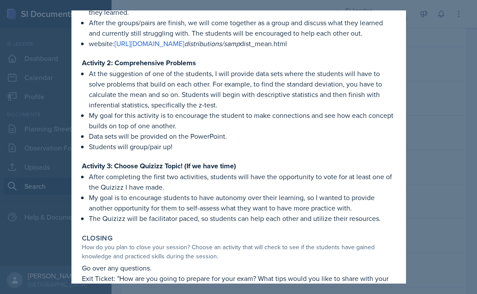 The height and width of the screenshot is (294, 477). What do you see at coordinates (212, 44) in the screenshot?
I see `em: distributions/samp` at bounding box center [212, 44].